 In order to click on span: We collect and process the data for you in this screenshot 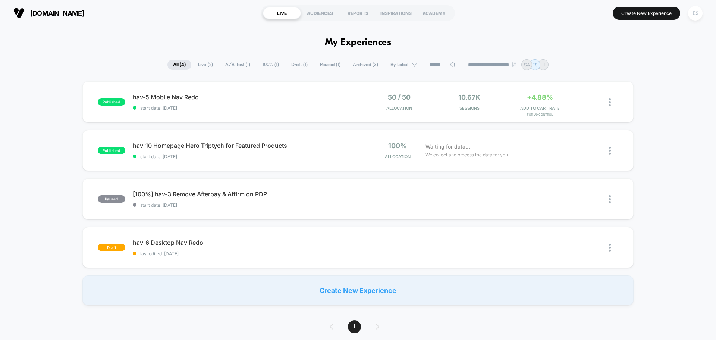, I will do `click(466, 154)`.